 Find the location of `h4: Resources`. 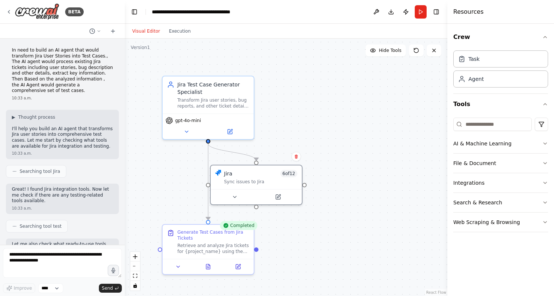

h4: Resources is located at coordinates (469, 12).